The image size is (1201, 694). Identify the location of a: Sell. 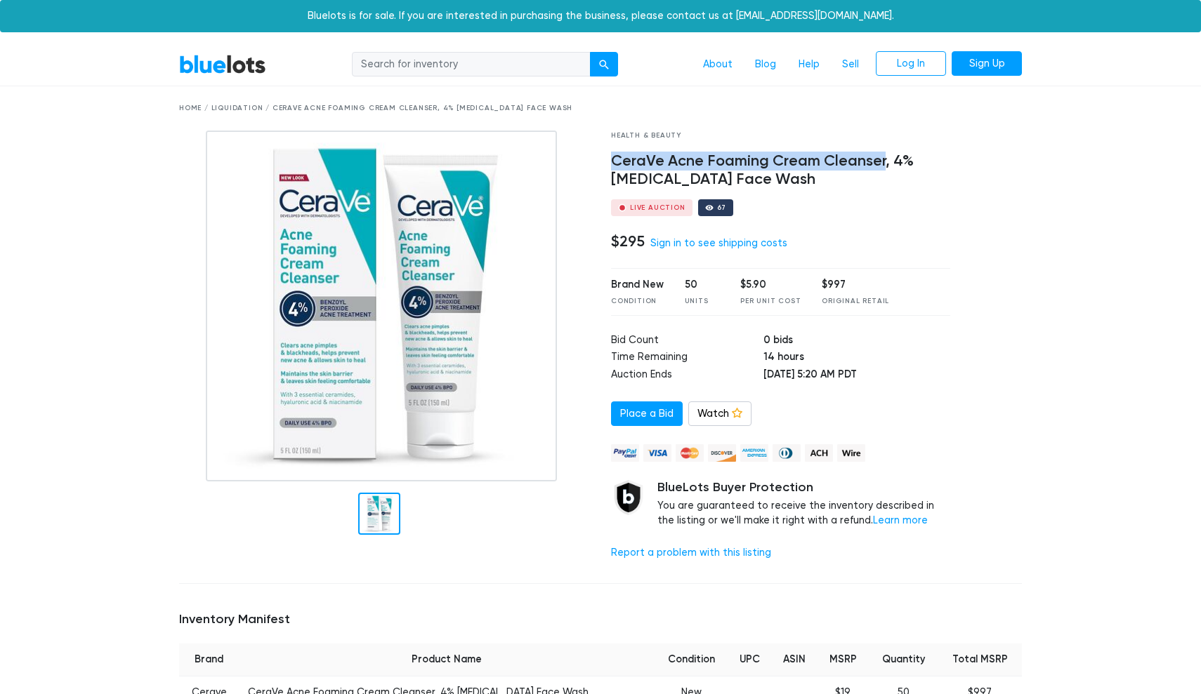
(850, 65).